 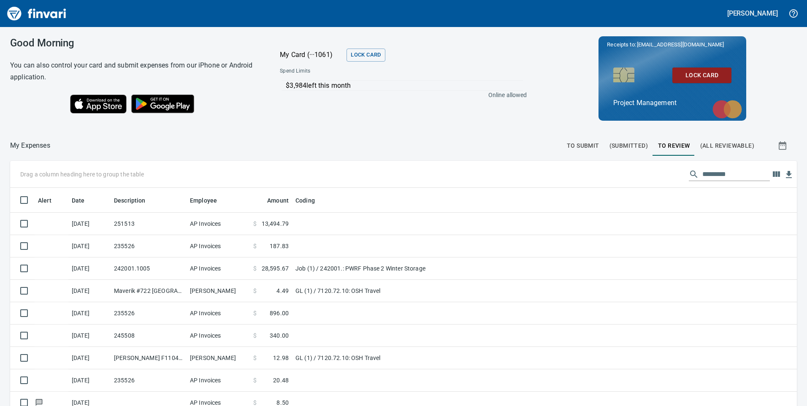 I want to click on span: 340.00, so click(x=279, y=336).